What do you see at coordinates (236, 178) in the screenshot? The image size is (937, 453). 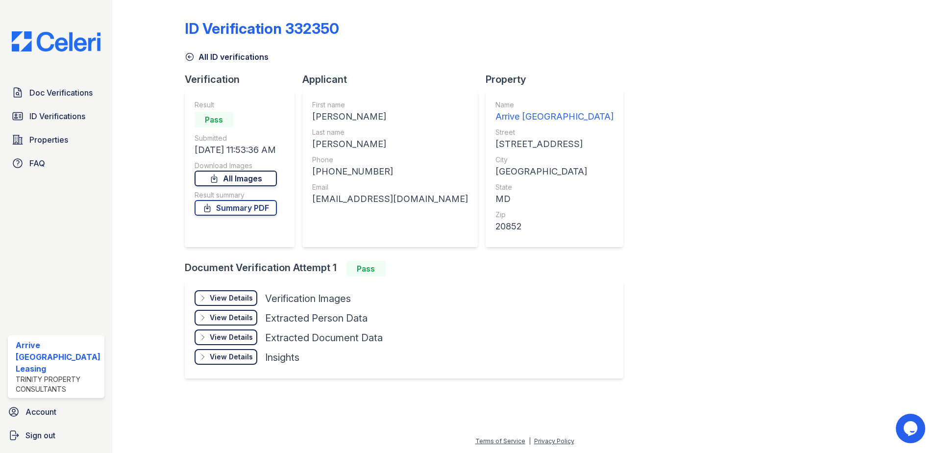 I see `a: All Images` at bounding box center [236, 178].